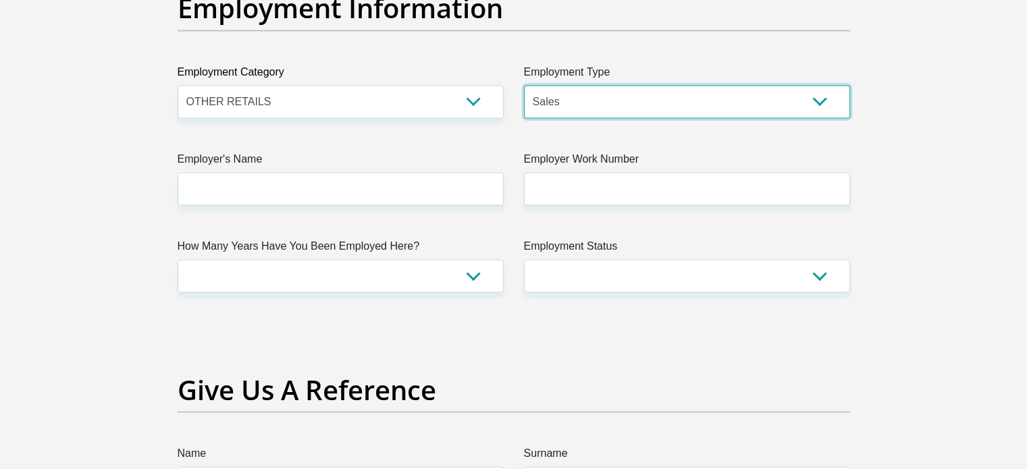  Describe the element at coordinates (687, 74) in the screenshot. I see `label: Employment Type` at that location.